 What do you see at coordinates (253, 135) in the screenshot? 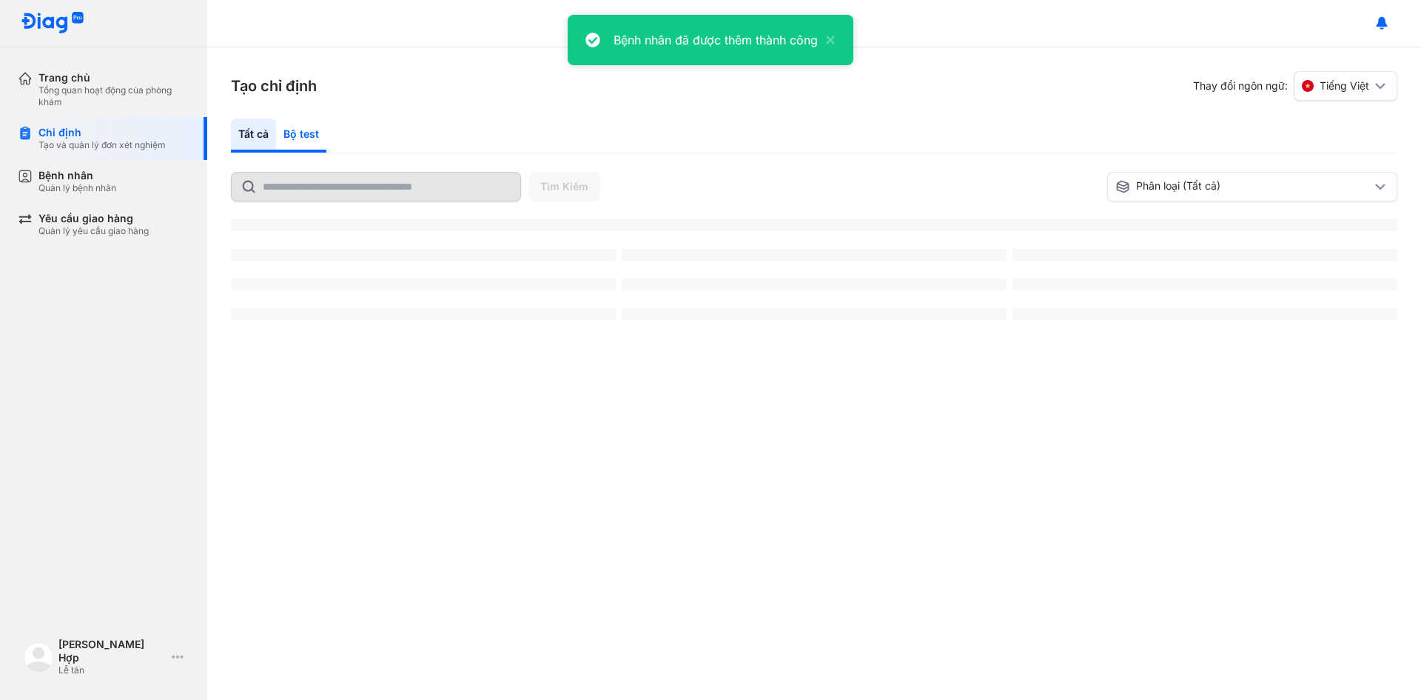
I see `div: Tất cả` at bounding box center [253, 135].